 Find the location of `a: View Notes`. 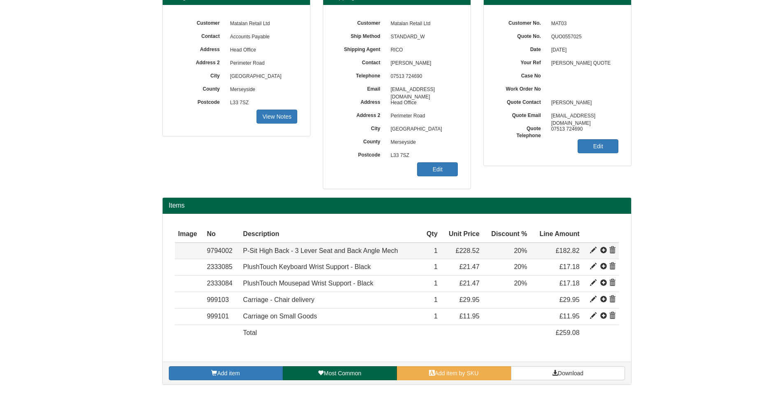

a: View Notes is located at coordinates (277, 116).